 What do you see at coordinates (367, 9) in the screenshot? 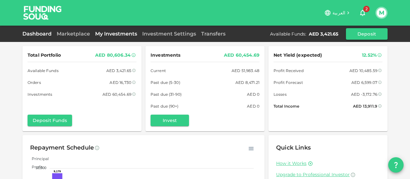
I see `span: 2` at bounding box center [367, 9].